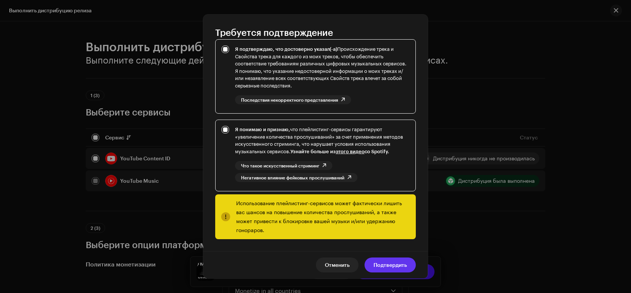  I want to click on button: Подтвердить, so click(390, 265).